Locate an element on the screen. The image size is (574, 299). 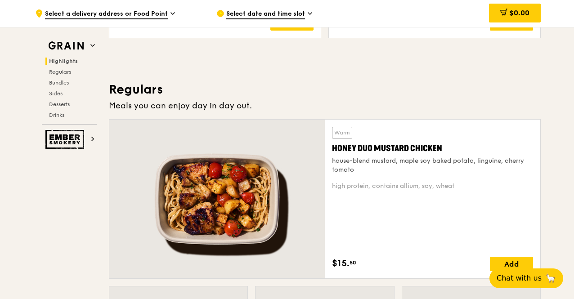
div: high protein, contains allium, soy, wheat is located at coordinates (432, 186).